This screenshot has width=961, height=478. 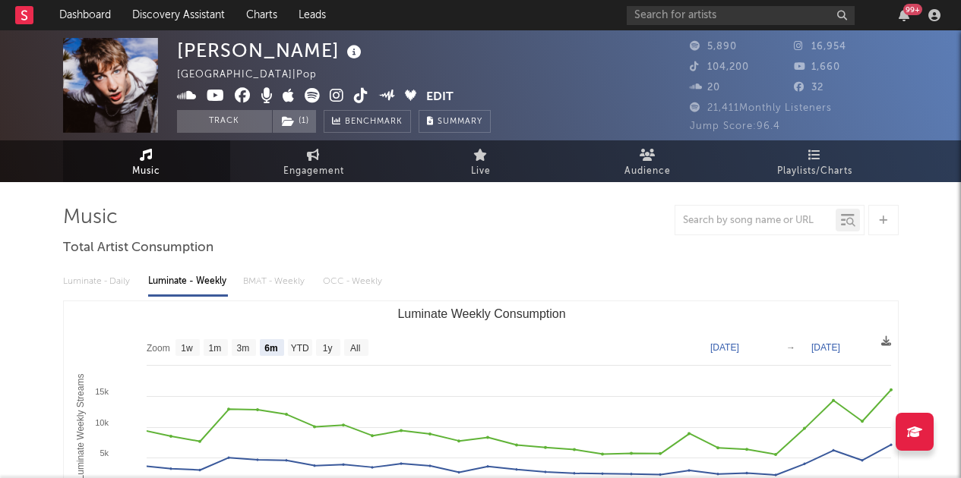 What do you see at coordinates (294, 122) in the screenshot?
I see `button: (1)` at bounding box center [294, 122].